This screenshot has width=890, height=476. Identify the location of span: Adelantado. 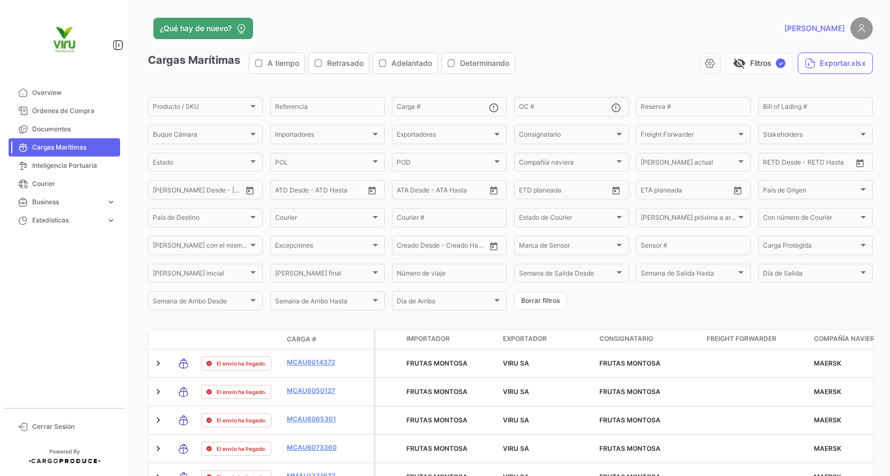
(412, 63).